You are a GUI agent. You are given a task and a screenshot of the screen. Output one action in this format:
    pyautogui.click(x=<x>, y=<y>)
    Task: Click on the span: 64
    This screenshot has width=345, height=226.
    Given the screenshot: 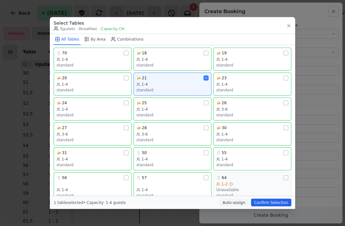 What is the action you would take?
    pyautogui.click(x=224, y=177)
    